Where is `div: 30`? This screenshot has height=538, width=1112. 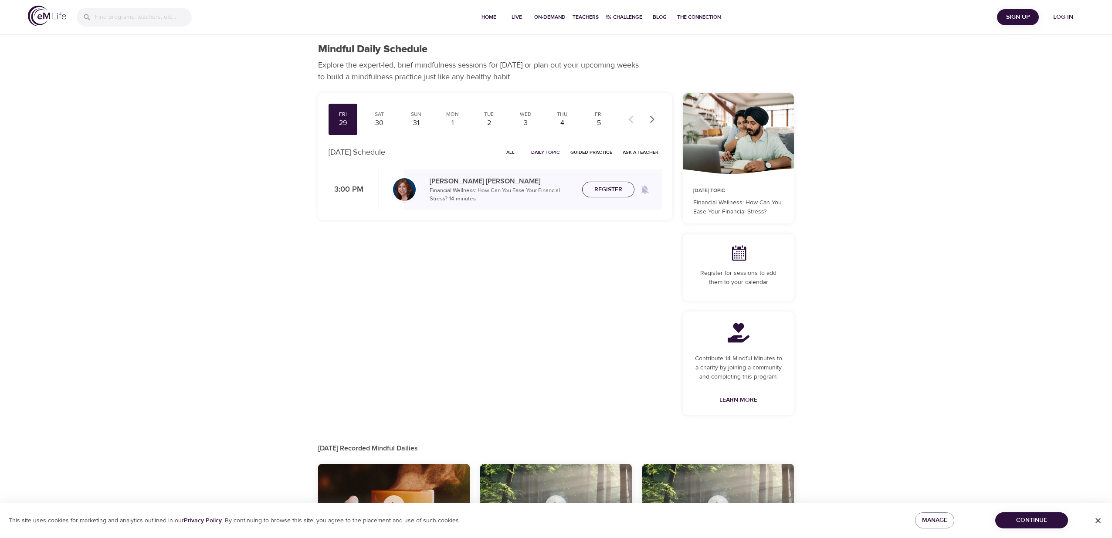 div: 30 is located at coordinates (379, 123).